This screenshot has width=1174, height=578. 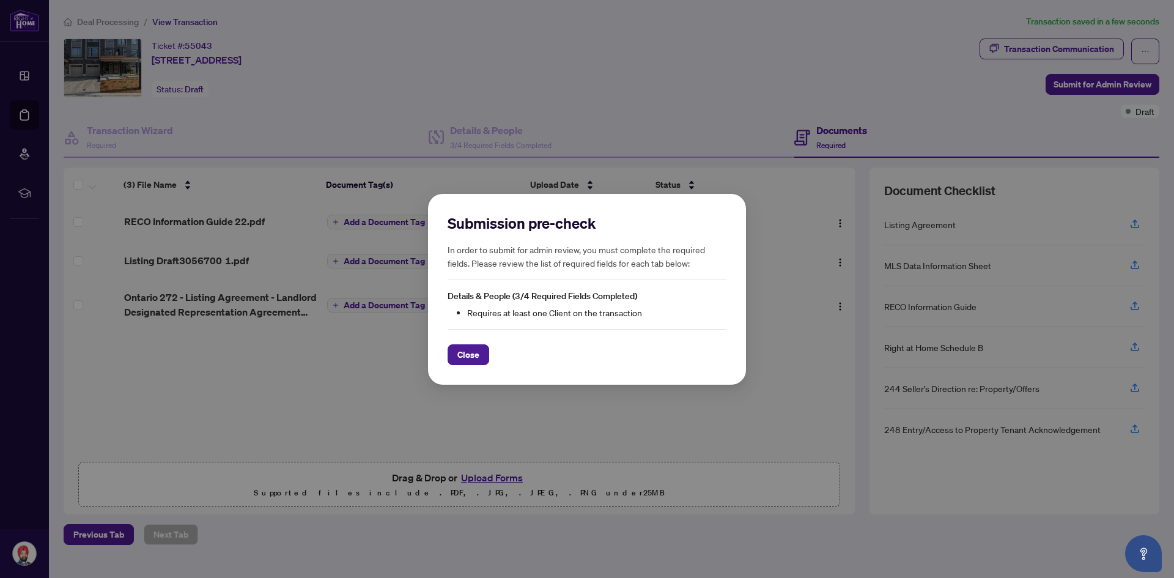 What do you see at coordinates (542, 296) in the screenshot?
I see `span: Details & People (3/4 Required Fields Completed)` at bounding box center [542, 296].